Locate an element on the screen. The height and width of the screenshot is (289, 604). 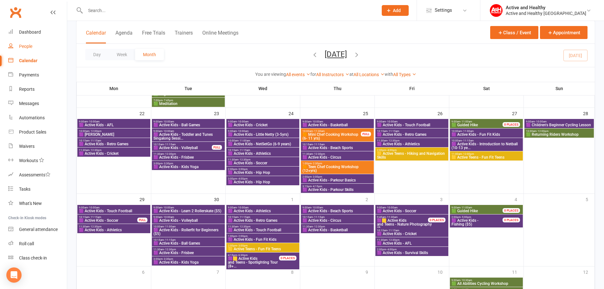
span: 🟪 Active Kids - Circus is located at coordinates (337, 157).